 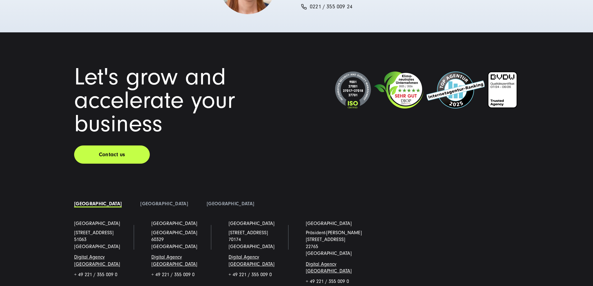 What do you see at coordinates (353, 90) in the screenshot?
I see `img: ISO-Seal 2024` at bounding box center [353, 90].